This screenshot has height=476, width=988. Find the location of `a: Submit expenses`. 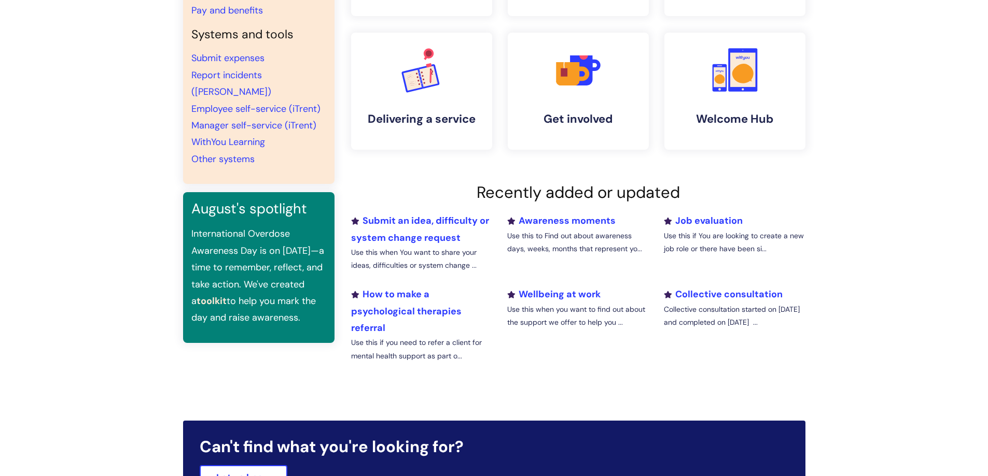

a: Submit expenses is located at coordinates (228, 58).